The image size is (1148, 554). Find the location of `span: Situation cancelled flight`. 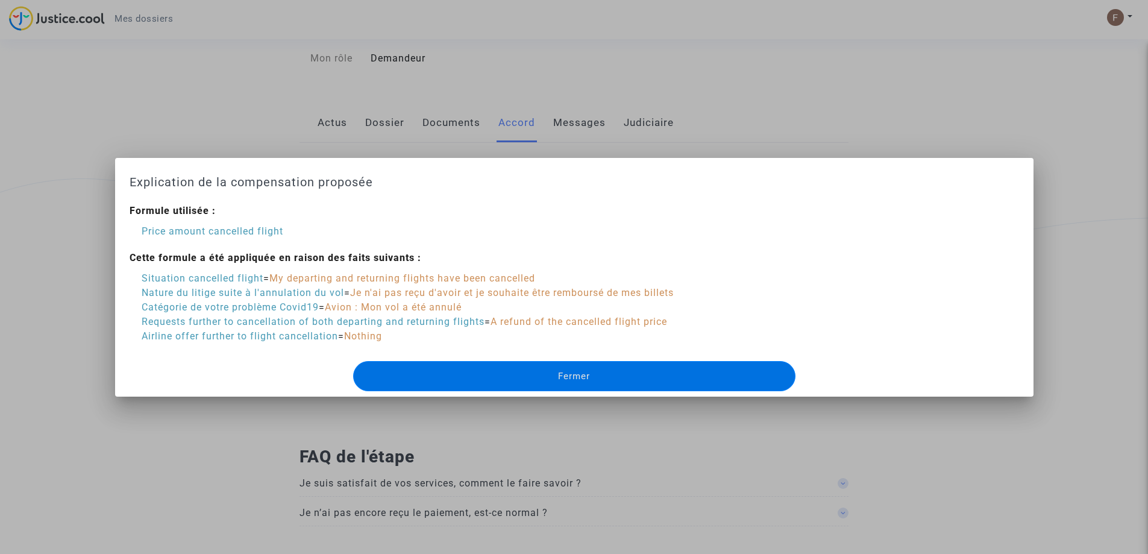

span: Situation cancelled flight is located at coordinates (203, 278).